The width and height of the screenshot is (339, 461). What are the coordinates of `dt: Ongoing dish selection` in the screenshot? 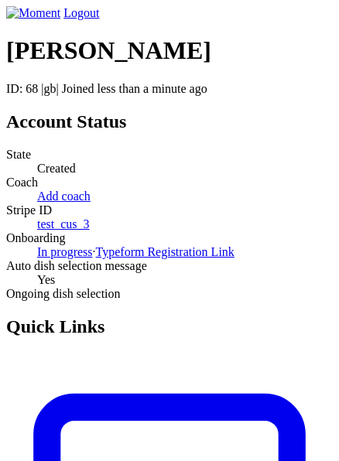 It's located at (169, 294).